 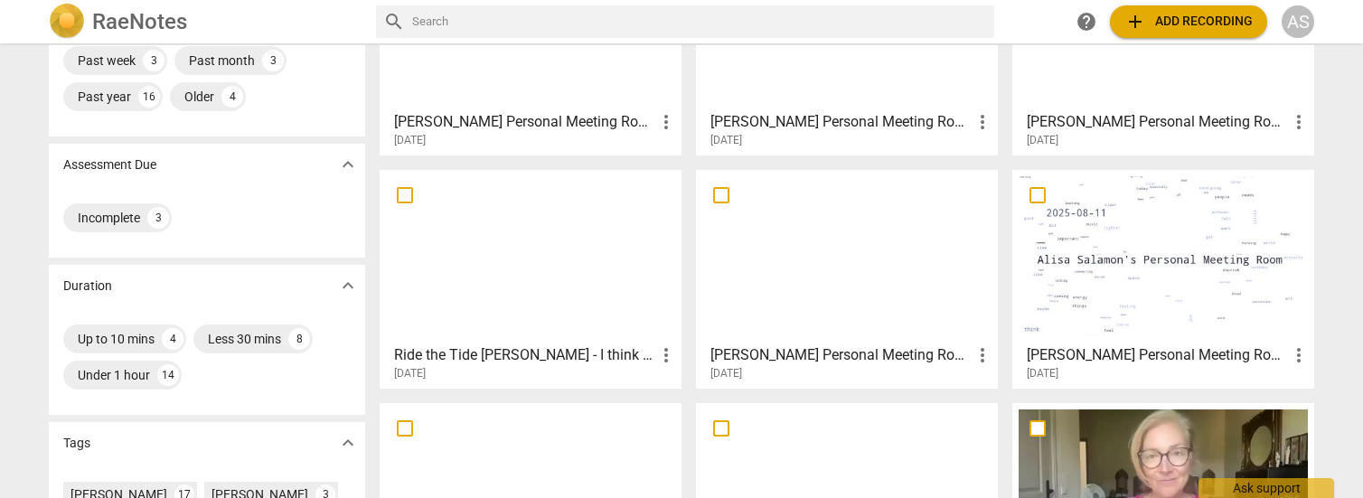 I want to click on div: Older, so click(x=199, y=97).